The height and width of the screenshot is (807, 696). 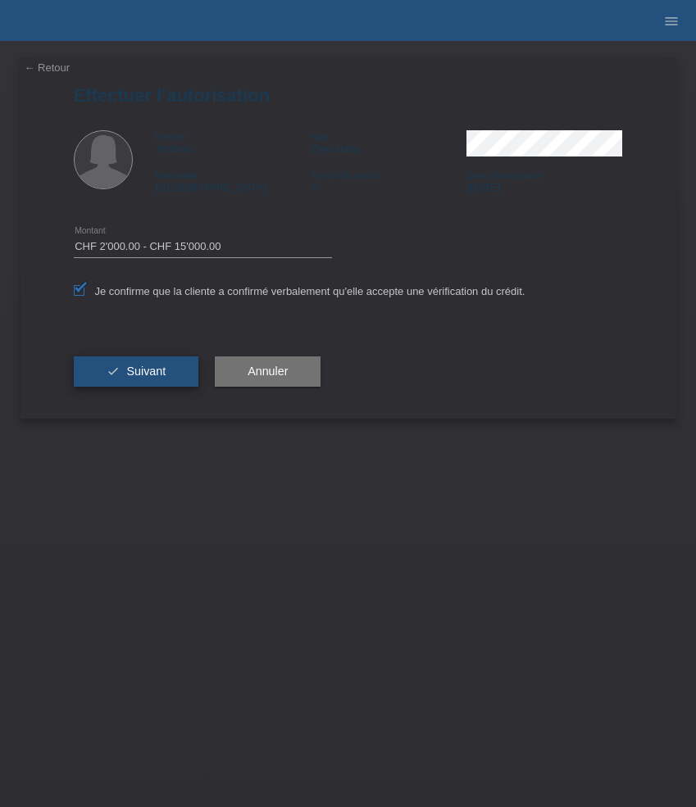 I want to click on span: Nom, so click(x=320, y=137).